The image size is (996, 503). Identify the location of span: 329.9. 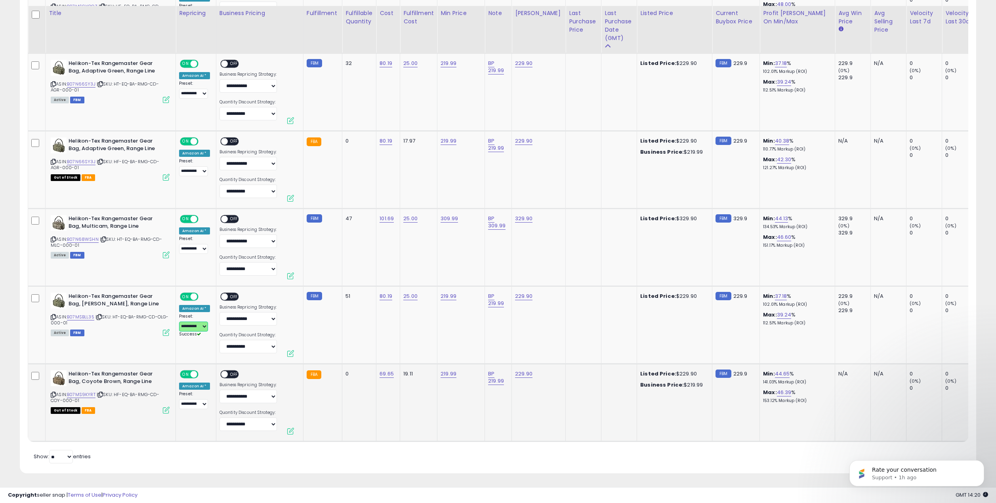
(740, 218).